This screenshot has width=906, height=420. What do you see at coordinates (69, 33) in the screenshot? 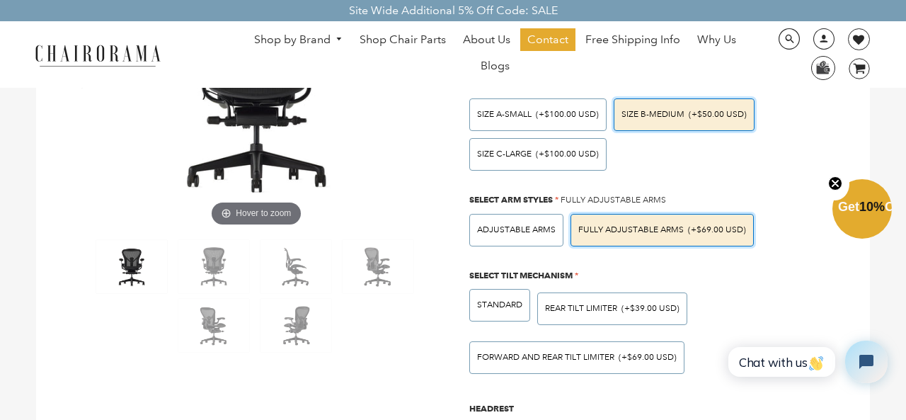
I see `span: Chat with us` at bounding box center [69, 33].